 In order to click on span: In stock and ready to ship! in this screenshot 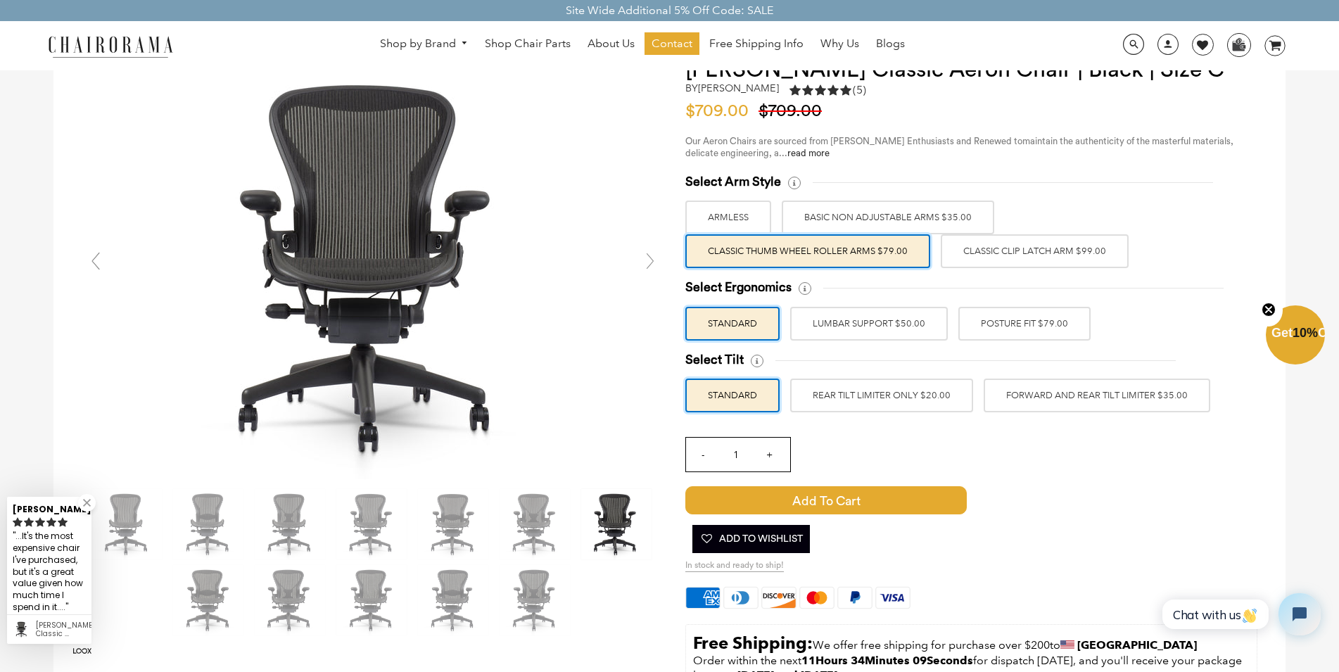, I will do `click(735, 566)`.